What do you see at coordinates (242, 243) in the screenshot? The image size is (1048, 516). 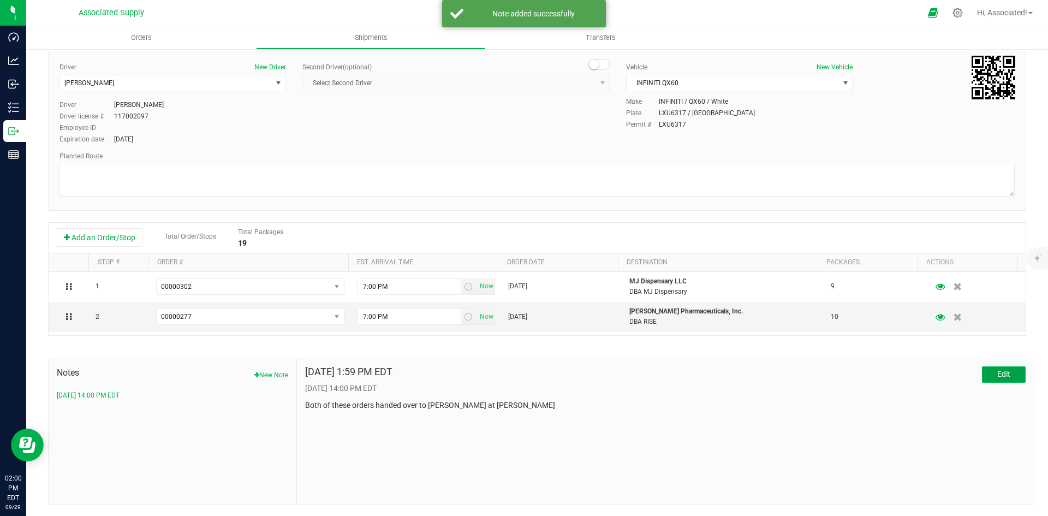 I see `strong: 19` at bounding box center [242, 243].